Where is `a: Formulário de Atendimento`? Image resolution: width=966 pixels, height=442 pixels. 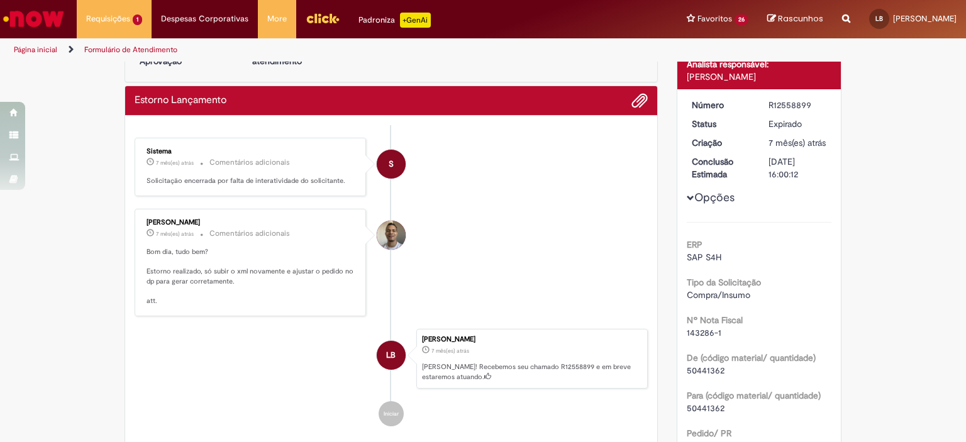 a: Formulário de Atendimento is located at coordinates (131, 50).